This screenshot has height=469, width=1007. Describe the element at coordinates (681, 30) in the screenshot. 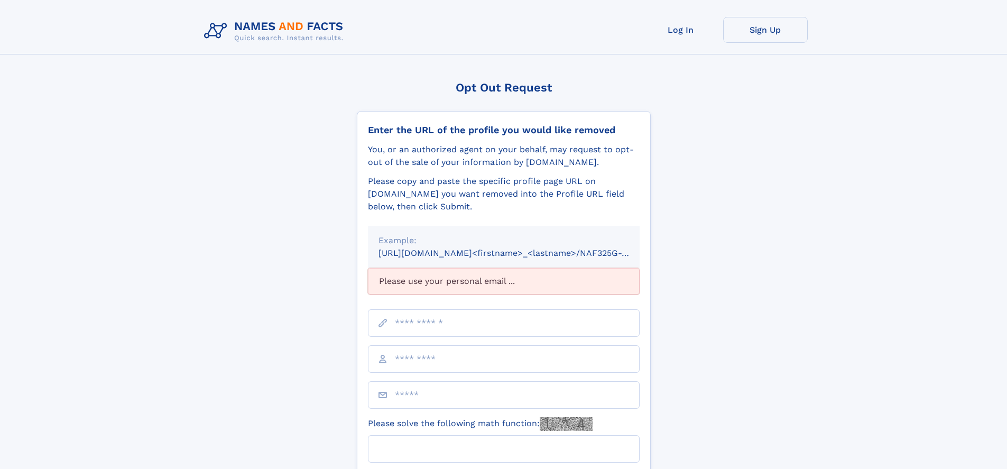

I see `a: Log In` at that location.